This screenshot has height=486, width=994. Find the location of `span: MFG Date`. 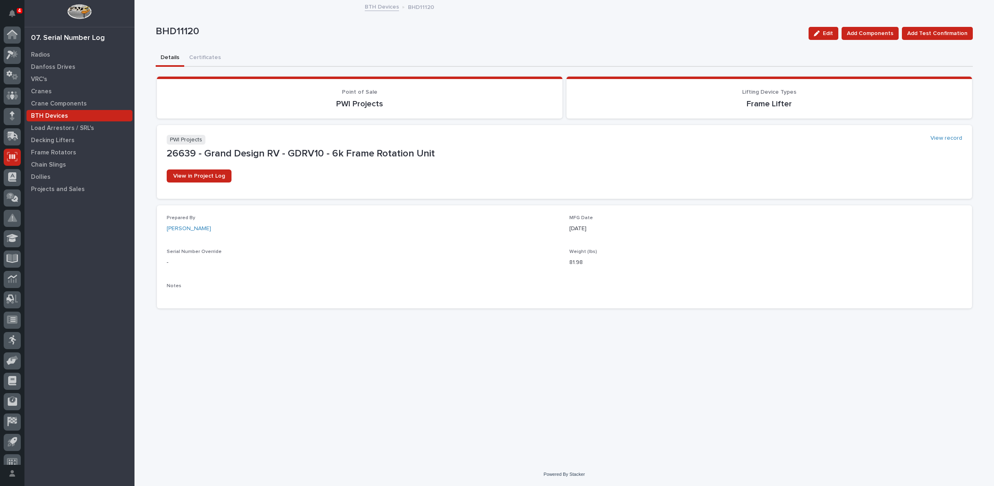

span: MFG Date is located at coordinates (581, 218).